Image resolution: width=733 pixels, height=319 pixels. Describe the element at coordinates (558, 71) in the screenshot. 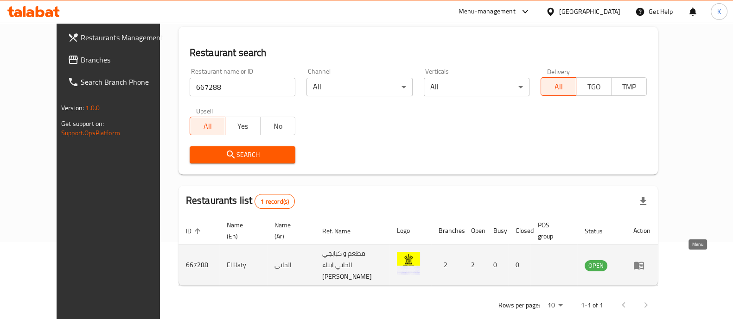

I see `label: Delivery` at that location.